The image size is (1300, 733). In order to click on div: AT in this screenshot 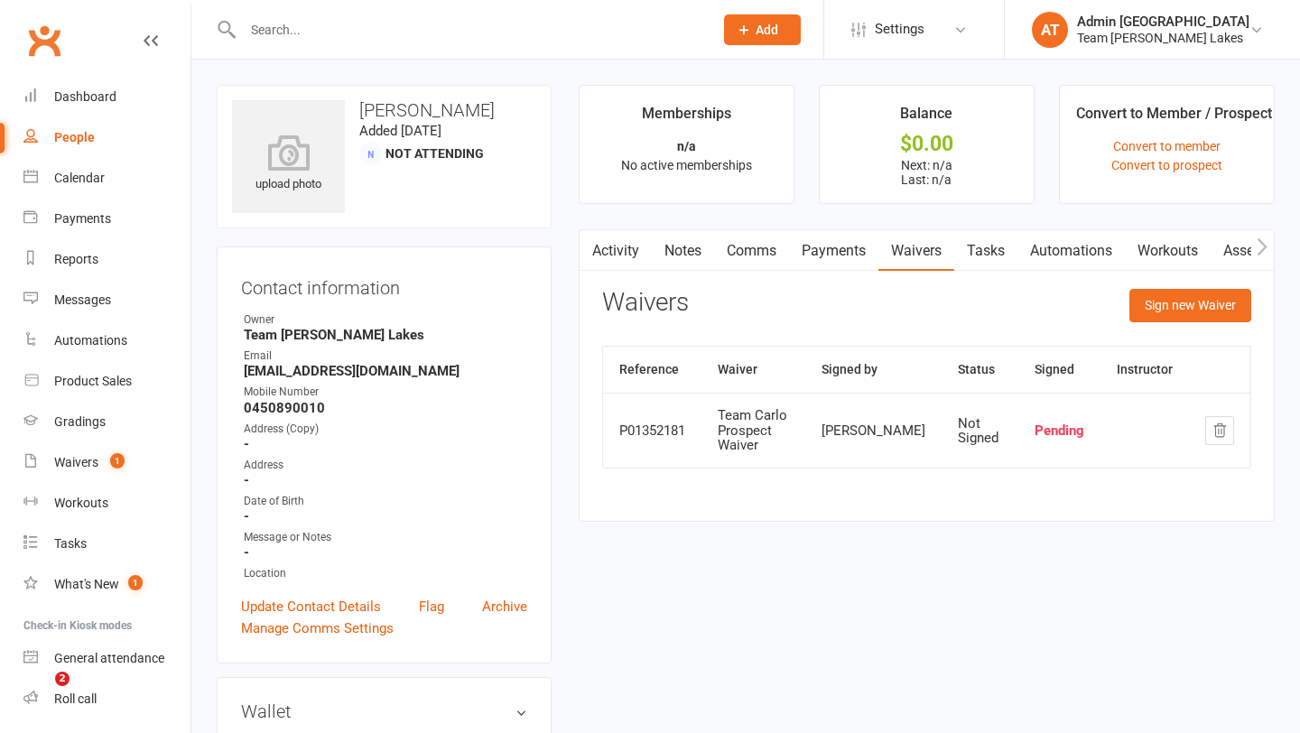, I will do `click(1050, 30)`.